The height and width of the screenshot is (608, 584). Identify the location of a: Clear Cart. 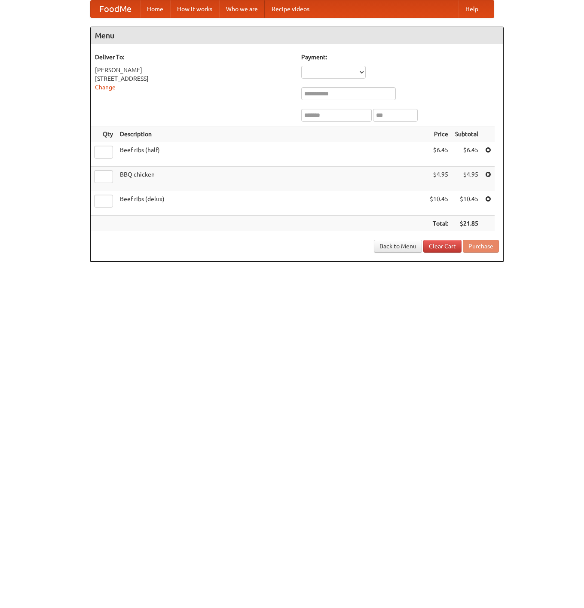
(442, 246).